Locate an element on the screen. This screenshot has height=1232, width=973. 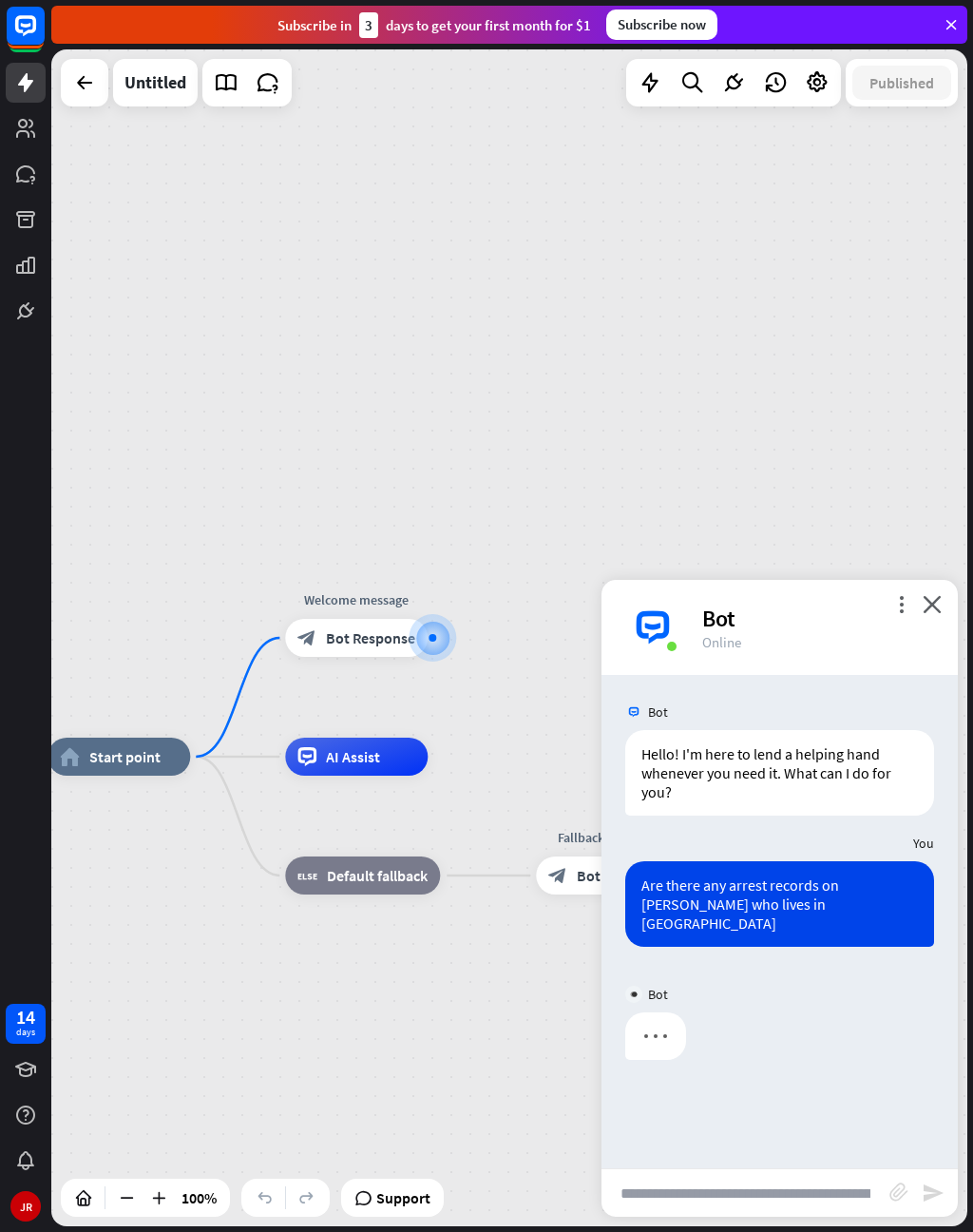
div: Online is located at coordinates (819, 641).